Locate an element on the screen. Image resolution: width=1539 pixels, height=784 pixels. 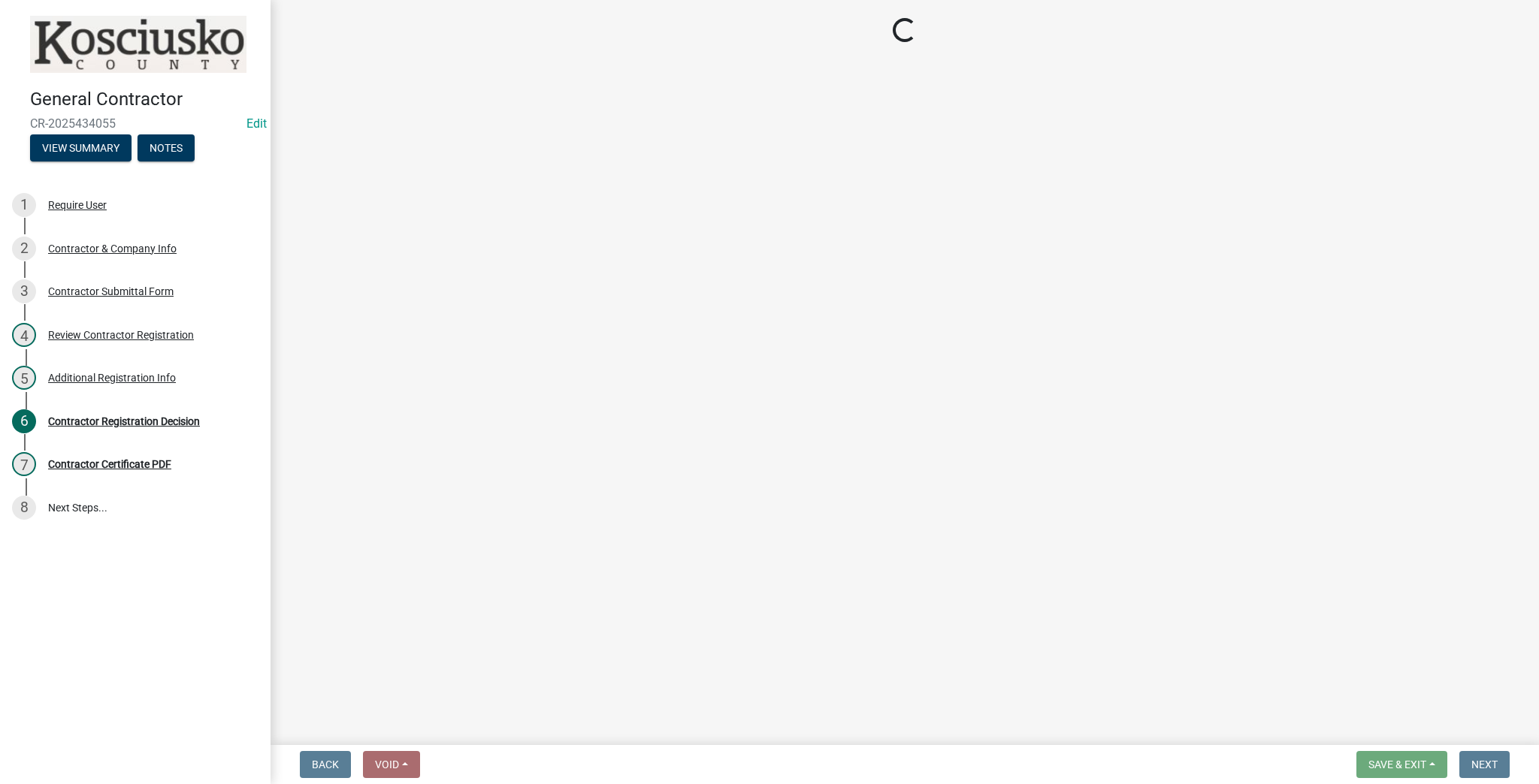
button: Notes is located at coordinates (166, 148).